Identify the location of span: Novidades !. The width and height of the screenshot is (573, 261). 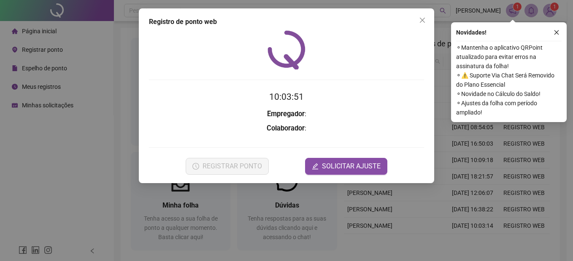
(471, 32).